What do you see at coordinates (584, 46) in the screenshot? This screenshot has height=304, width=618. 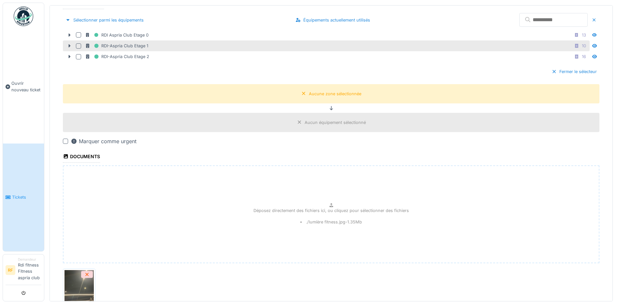 I see `div: 10` at bounding box center [584, 46].